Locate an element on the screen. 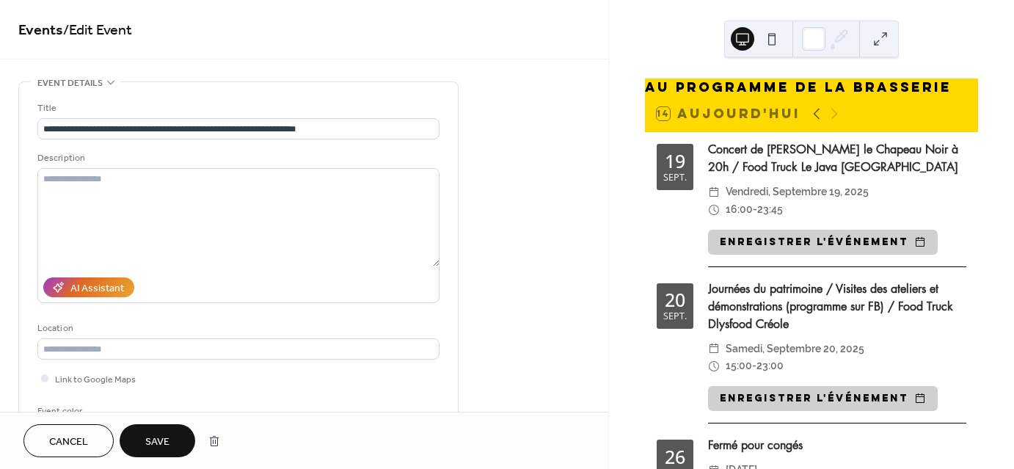 The image size is (1014, 469). span: vendredi, septembre 19, 2025 is located at coordinates (797, 192).